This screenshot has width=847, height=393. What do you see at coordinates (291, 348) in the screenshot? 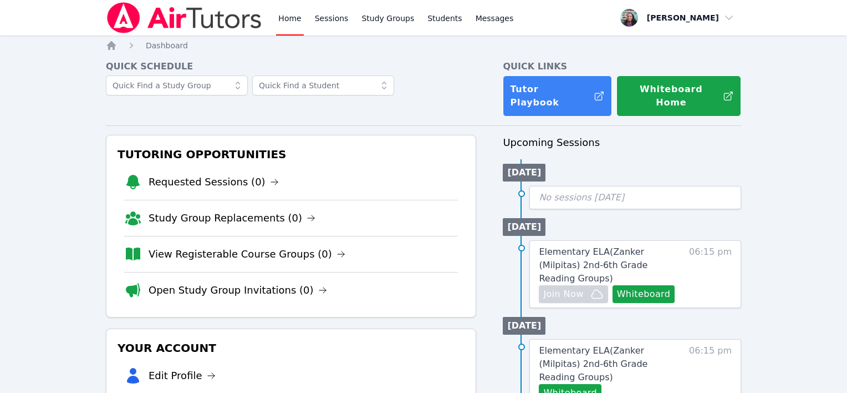
I see `h3: Your Account` at bounding box center [291, 348].